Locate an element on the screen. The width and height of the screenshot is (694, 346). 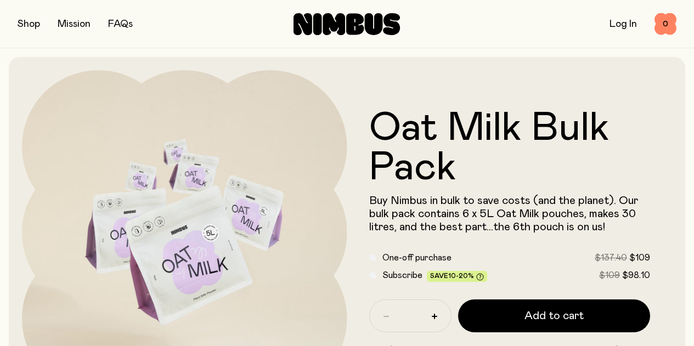
a: Log In is located at coordinates (623, 24).